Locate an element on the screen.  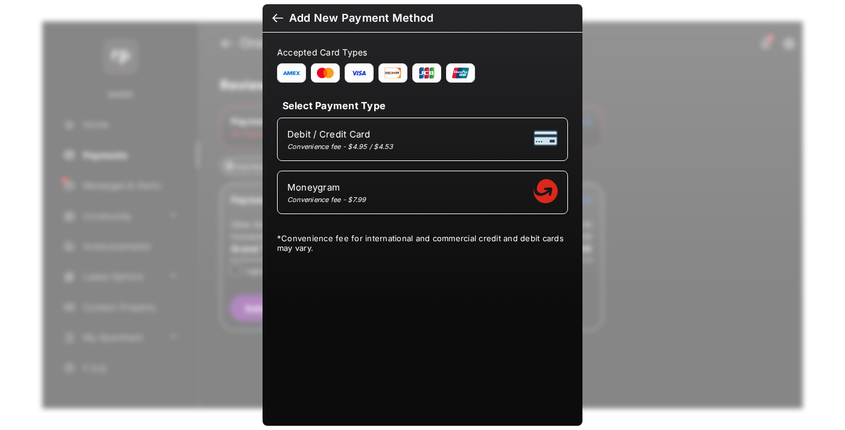
span: Accepted Card Types is located at coordinates (325, 52).